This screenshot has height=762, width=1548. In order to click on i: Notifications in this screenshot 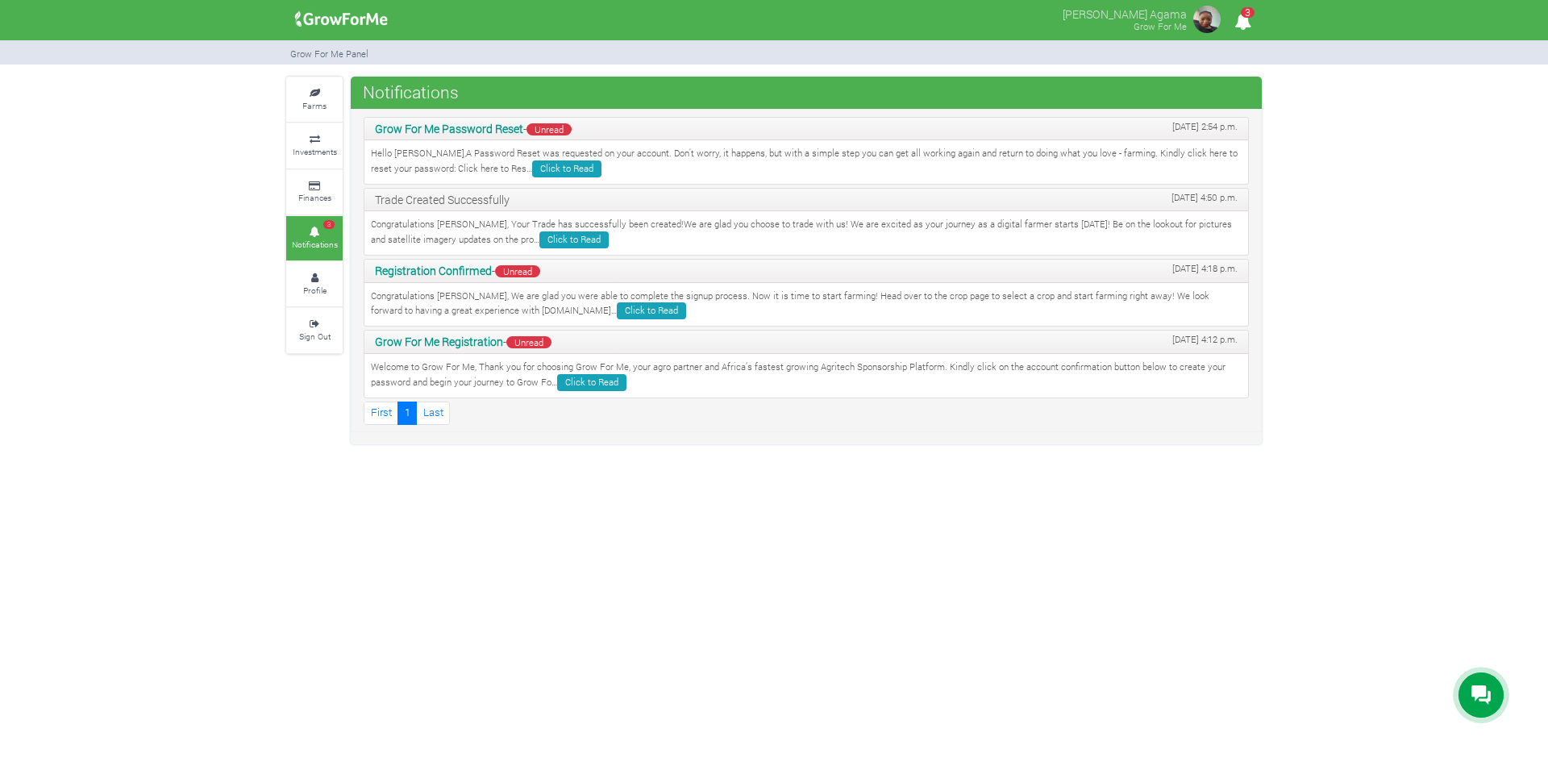, I will do `click(1242, 21)`.